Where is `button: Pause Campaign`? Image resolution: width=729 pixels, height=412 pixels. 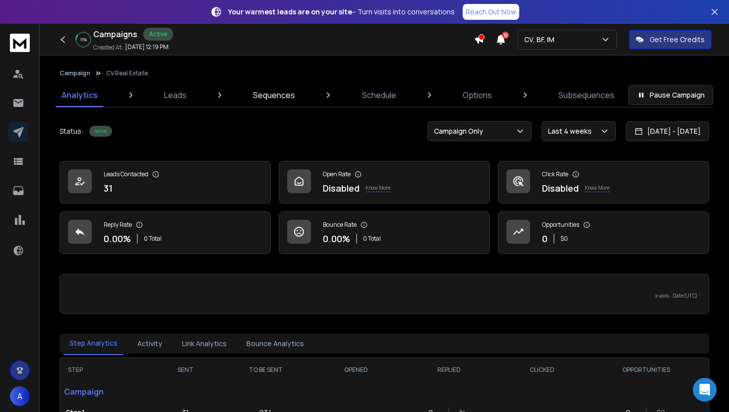 button: Pause Campaign is located at coordinates (670, 95).